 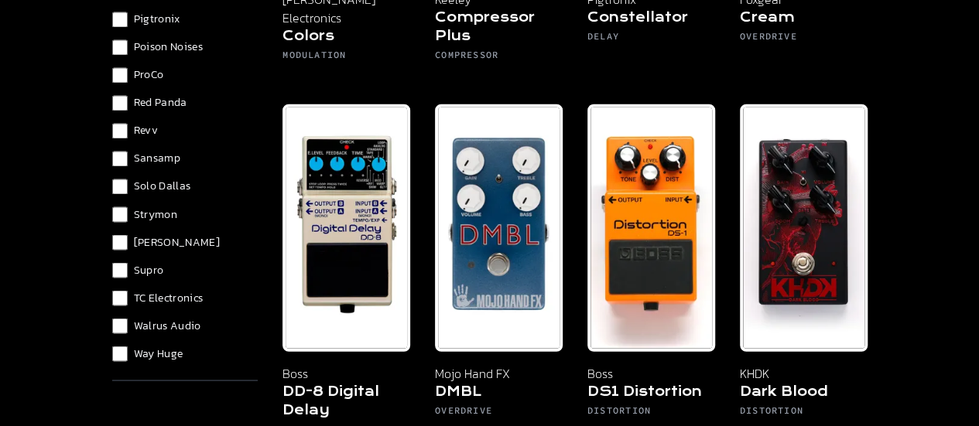 I want to click on input: Poison Noises, so click(x=120, y=48).